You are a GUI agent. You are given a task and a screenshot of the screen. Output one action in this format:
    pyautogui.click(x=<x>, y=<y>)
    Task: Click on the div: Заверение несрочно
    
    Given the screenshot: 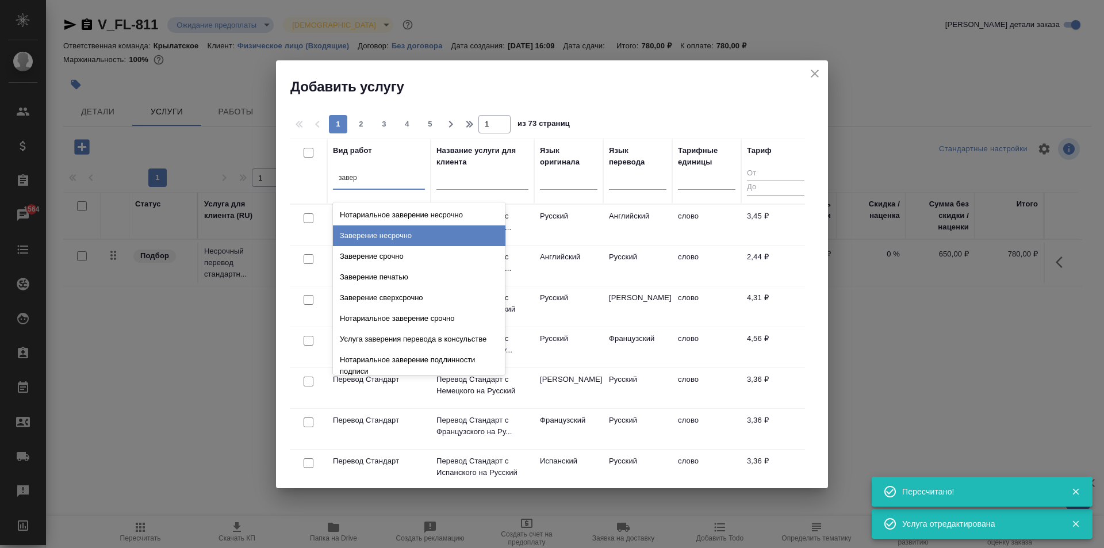 What is the action you would take?
    pyautogui.click(x=419, y=236)
    